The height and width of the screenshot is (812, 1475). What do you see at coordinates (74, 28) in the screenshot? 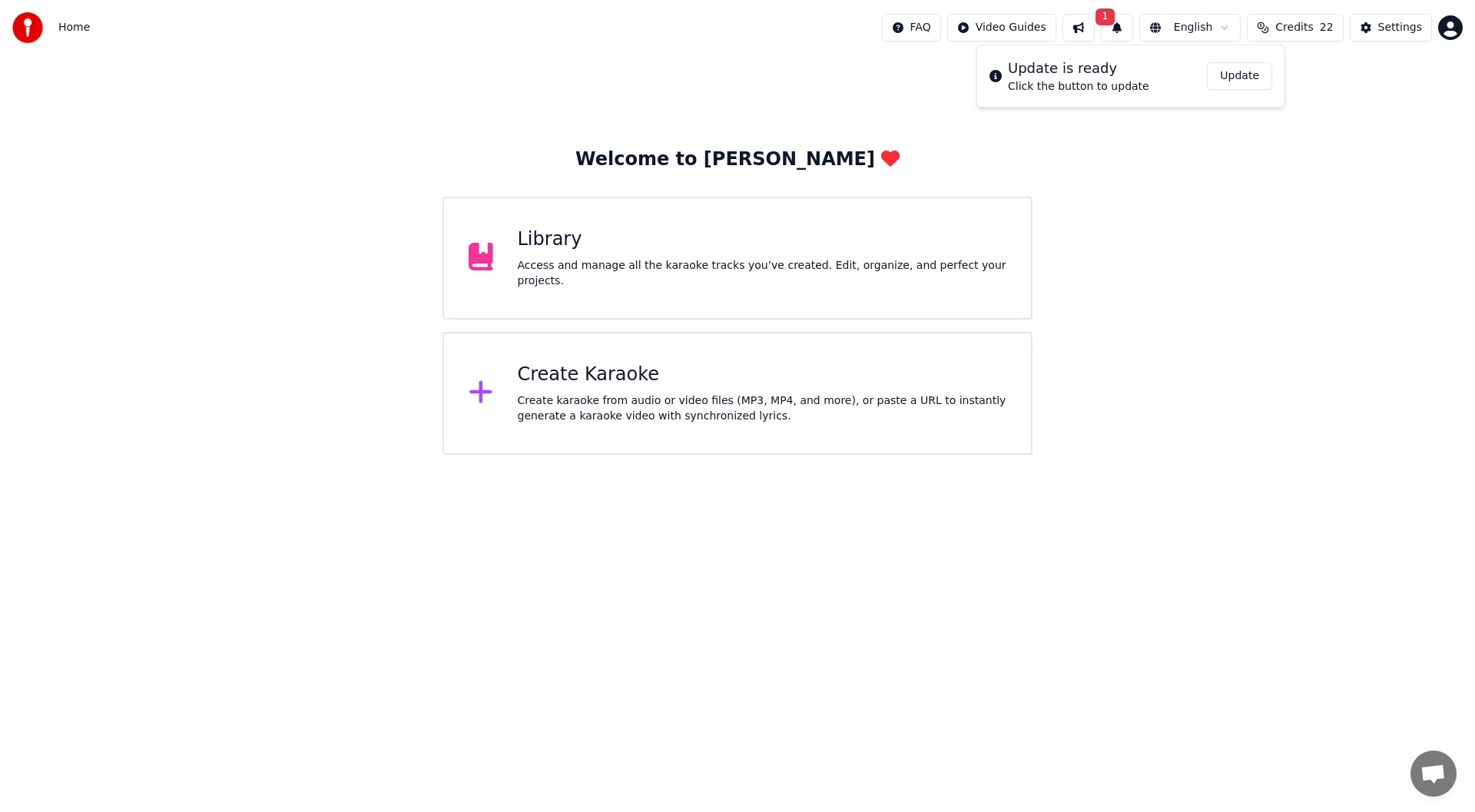
I see `span: Home` at bounding box center [74, 28].